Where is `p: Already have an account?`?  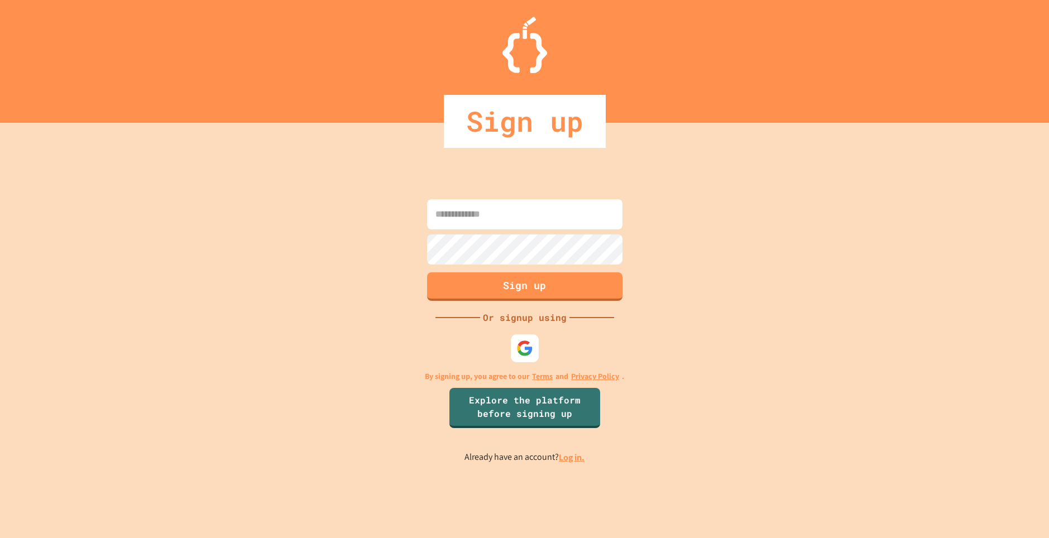 p: Already have an account? is located at coordinates (524, 457).